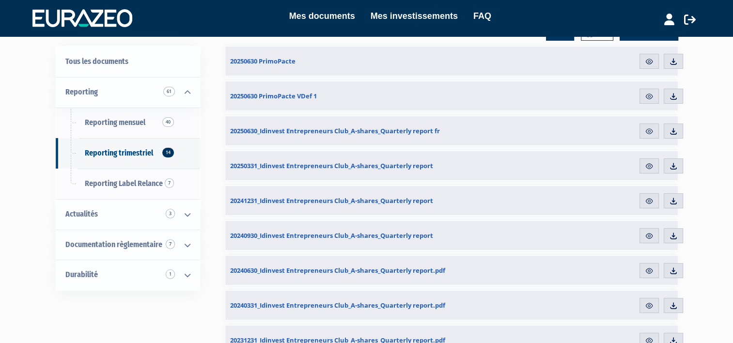 The height and width of the screenshot is (343, 733). I want to click on span: 20241231_Idinvest Entrepreneurs Club_A-shares_Quarterly report, so click(331, 201).